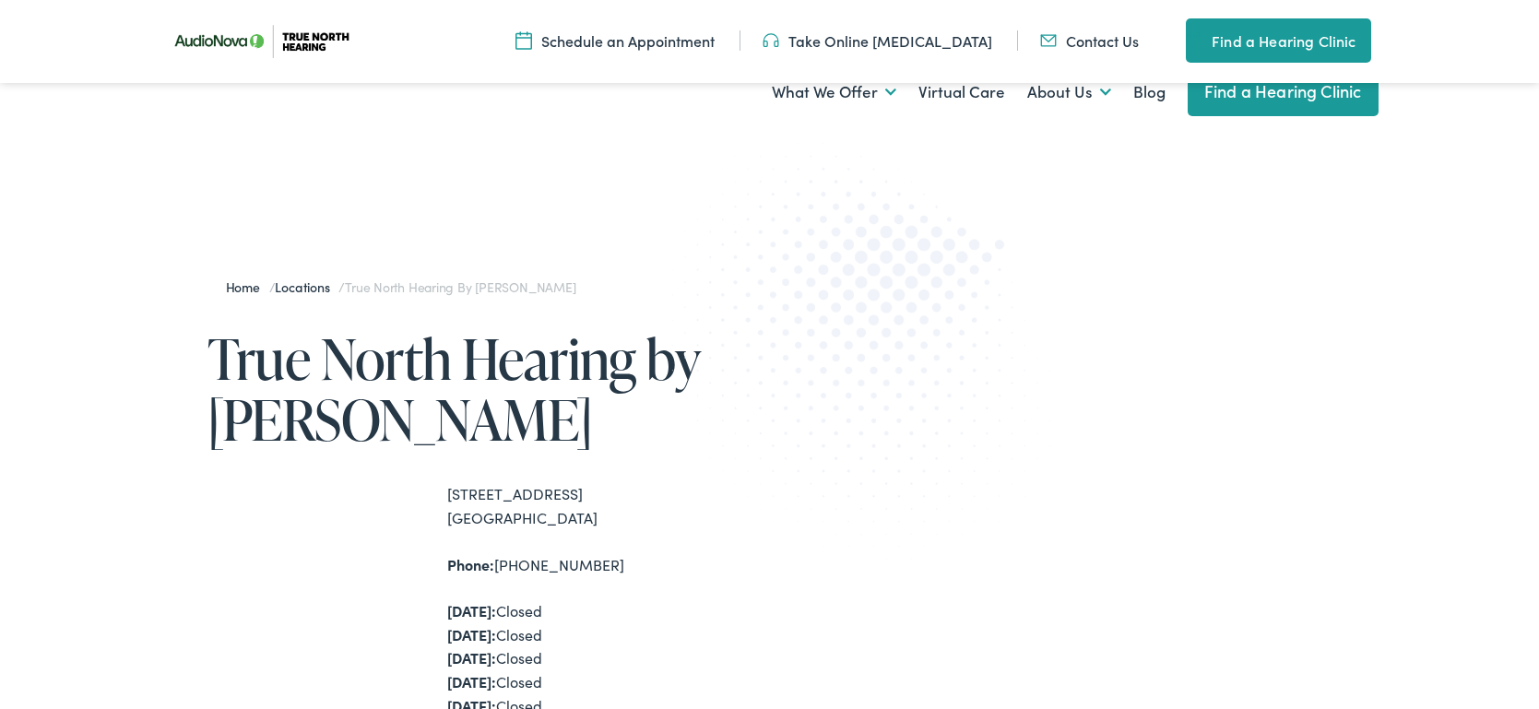 This screenshot has height=709, width=1539. I want to click on img: Headphones icon in color code ffb348, so click(771, 41).